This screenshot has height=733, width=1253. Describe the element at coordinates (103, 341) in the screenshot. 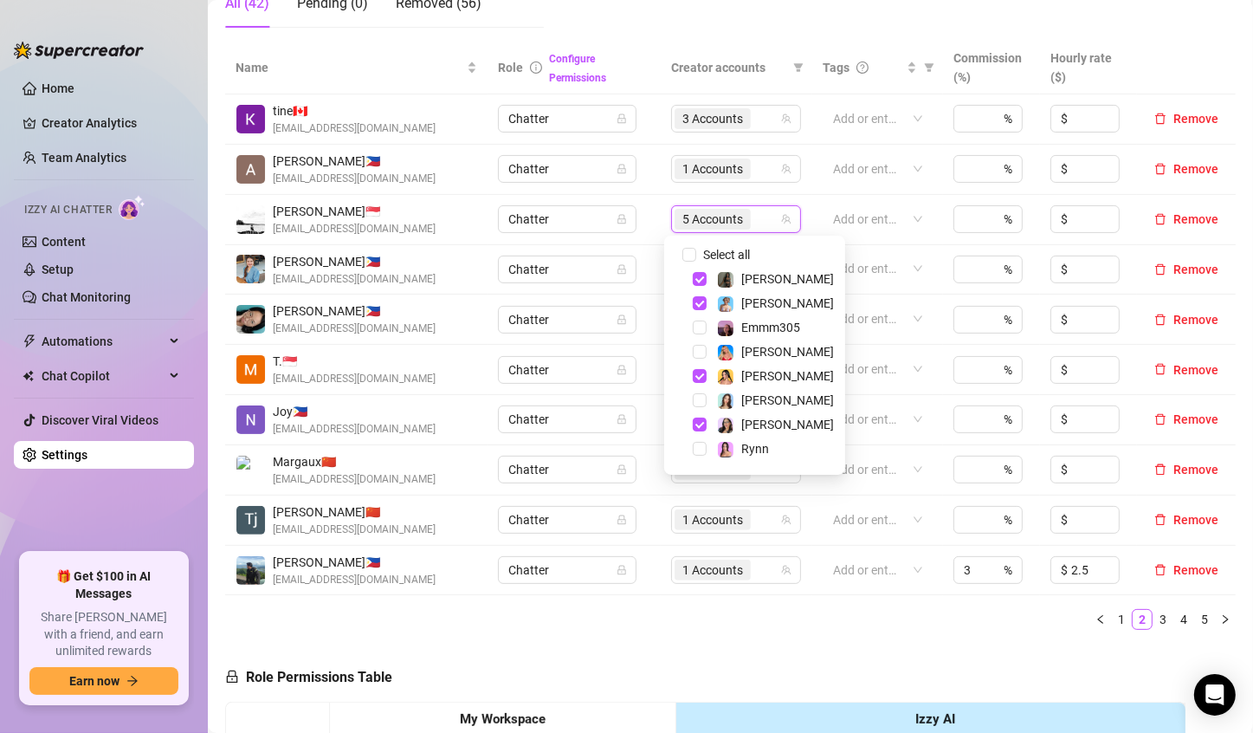

I see `span: Automations` at that location.